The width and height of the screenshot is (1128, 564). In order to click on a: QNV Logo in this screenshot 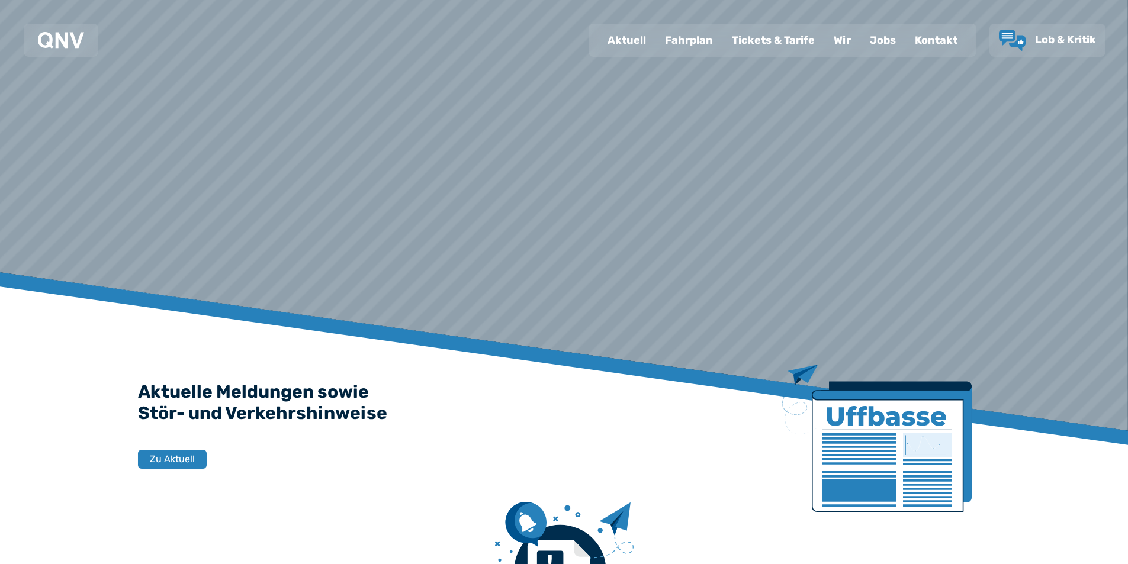, I will do `click(61, 40)`.